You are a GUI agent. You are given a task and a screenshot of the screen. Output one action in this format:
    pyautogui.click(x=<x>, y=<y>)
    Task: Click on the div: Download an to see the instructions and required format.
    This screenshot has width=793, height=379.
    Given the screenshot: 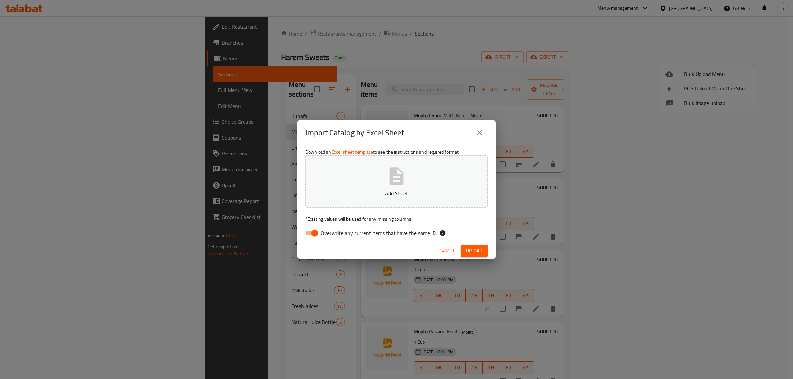 What is the action you would take?
    pyautogui.click(x=397, y=194)
    